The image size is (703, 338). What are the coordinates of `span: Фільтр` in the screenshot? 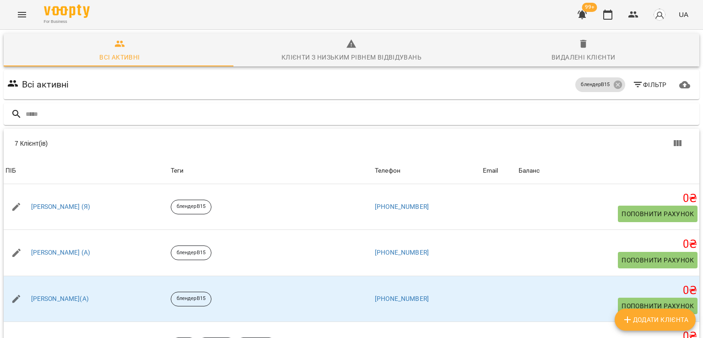 It's located at (649, 85).